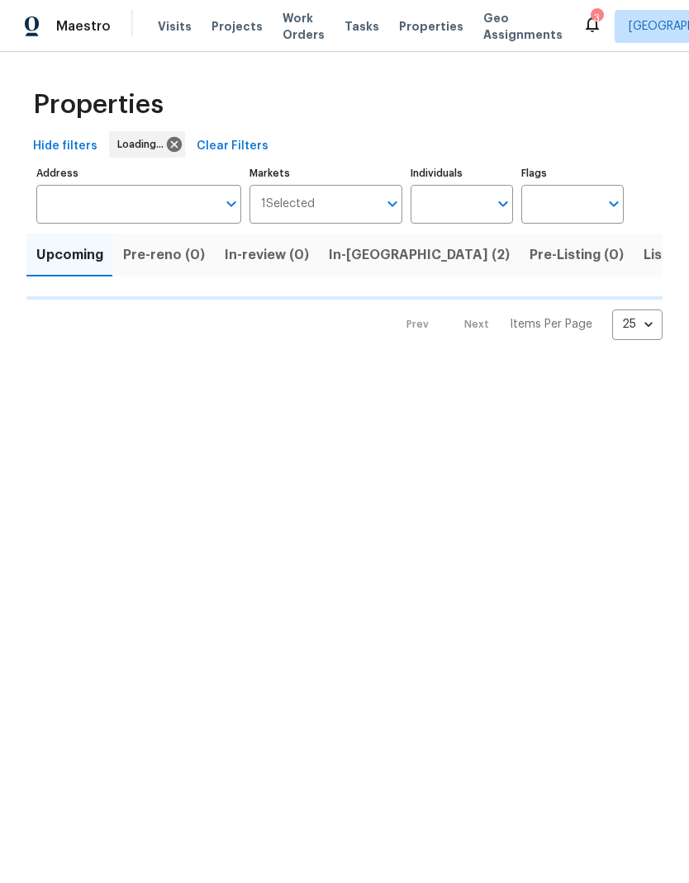 The image size is (689, 883). What do you see at coordinates (663, 255) in the screenshot?
I see `span: Listed` at bounding box center [663, 255].